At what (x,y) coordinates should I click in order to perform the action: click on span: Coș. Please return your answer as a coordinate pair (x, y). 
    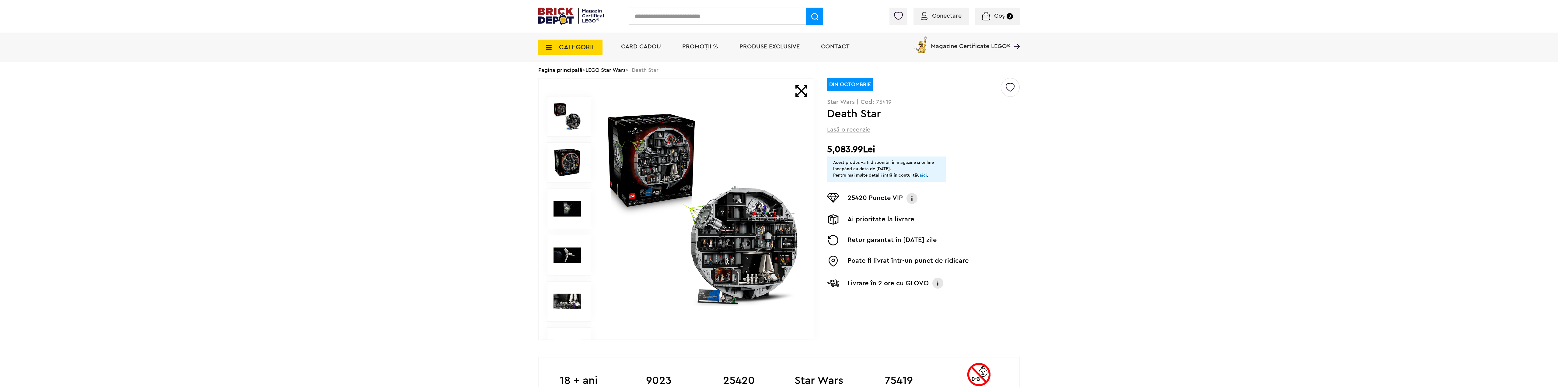
    Looking at the image, I should click on (999, 16).